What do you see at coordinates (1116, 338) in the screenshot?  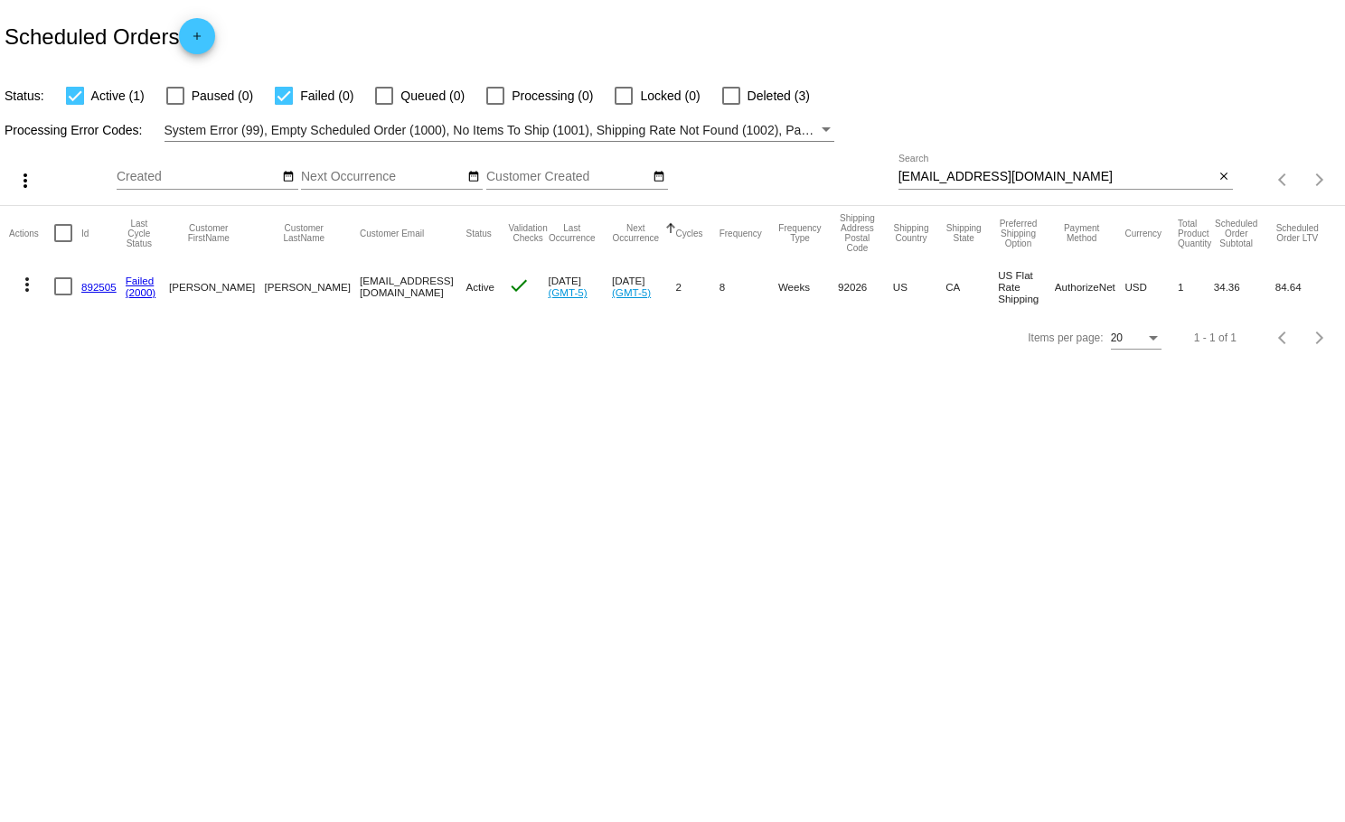 I see `span: 20` at bounding box center [1116, 338].